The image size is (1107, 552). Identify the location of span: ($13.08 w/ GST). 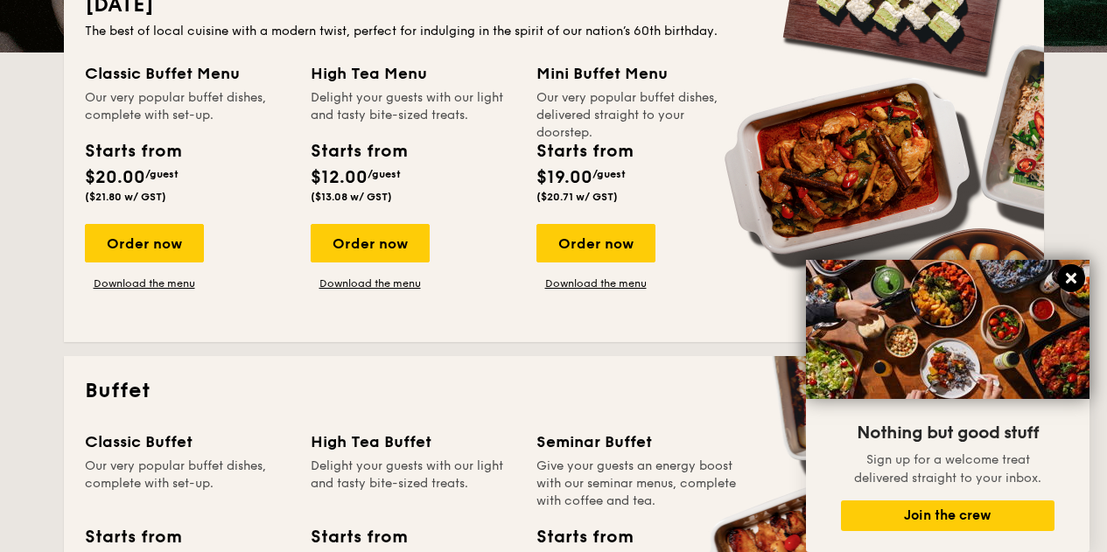
(351, 197).